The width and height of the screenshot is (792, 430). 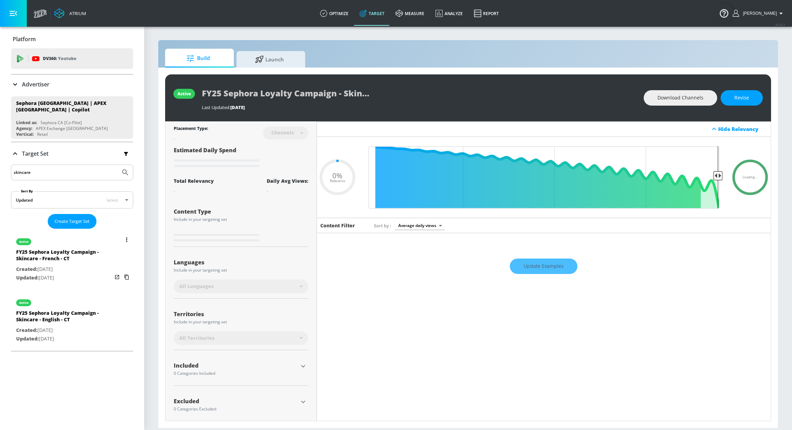 What do you see at coordinates (70, 13) in the screenshot?
I see `a: Atrium` at bounding box center [70, 13].